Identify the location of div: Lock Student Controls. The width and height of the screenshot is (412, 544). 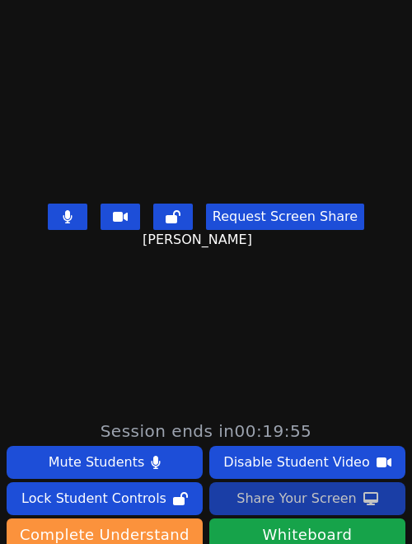
(94, 498).